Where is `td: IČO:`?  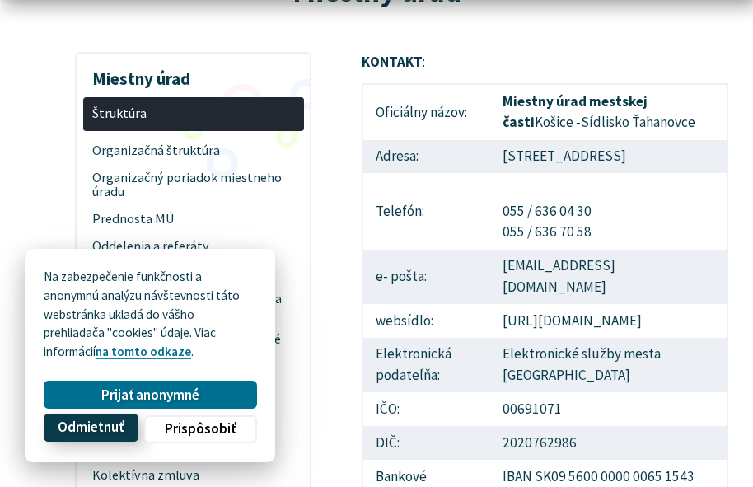
td: IČO: is located at coordinates (426, 409).